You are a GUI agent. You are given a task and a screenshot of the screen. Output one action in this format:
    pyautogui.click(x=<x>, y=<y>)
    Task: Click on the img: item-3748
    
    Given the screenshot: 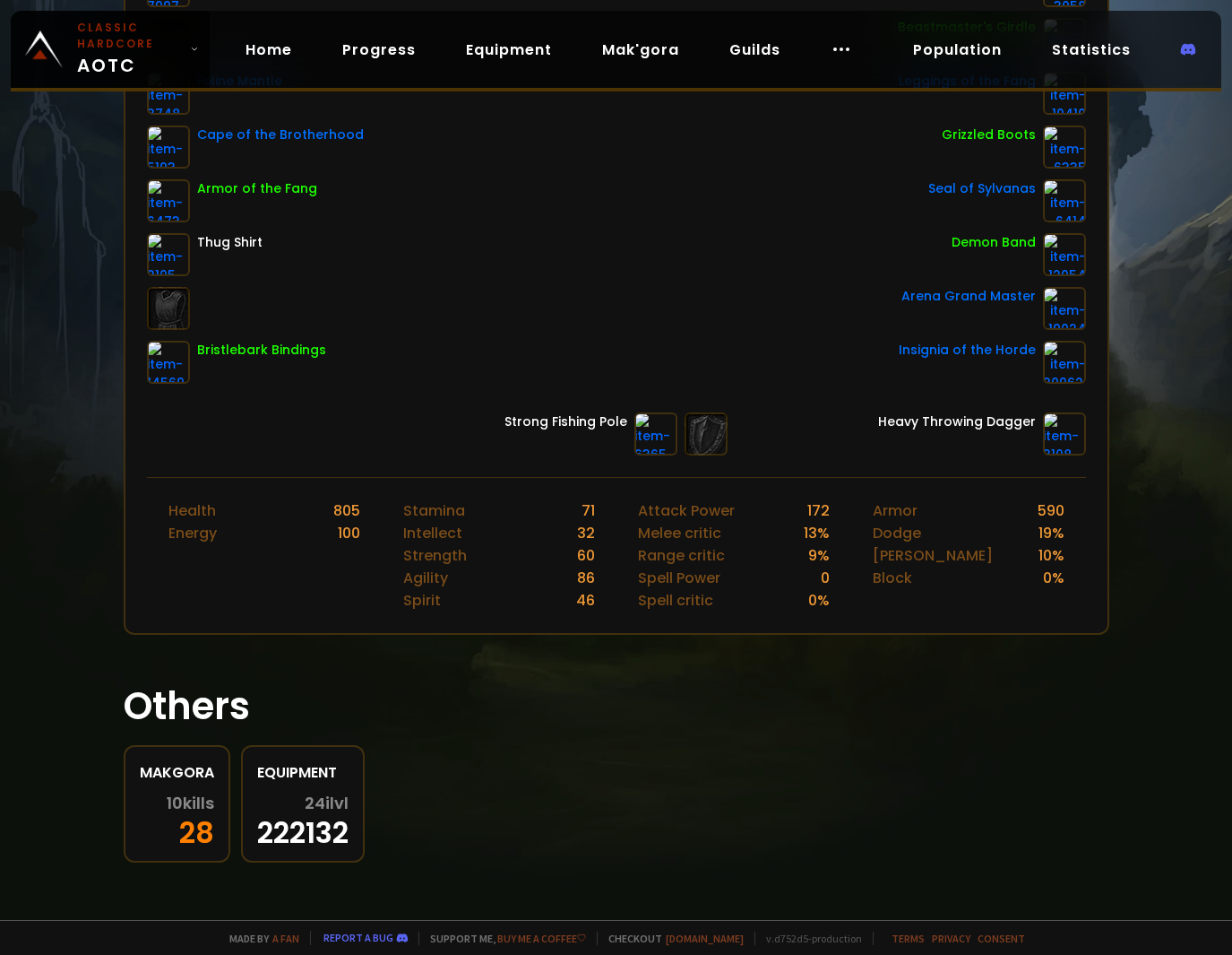 What is the action you would take?
    pyautogui.click(x=168, y=93)
    